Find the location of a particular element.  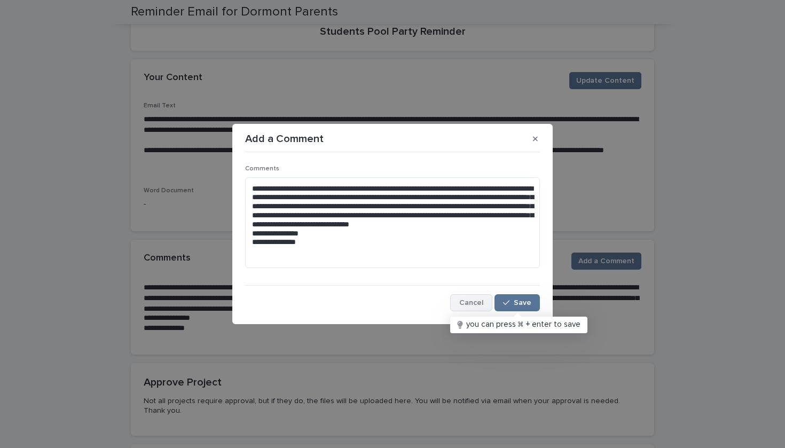

span: Comments is located at coordinates (262, 169).